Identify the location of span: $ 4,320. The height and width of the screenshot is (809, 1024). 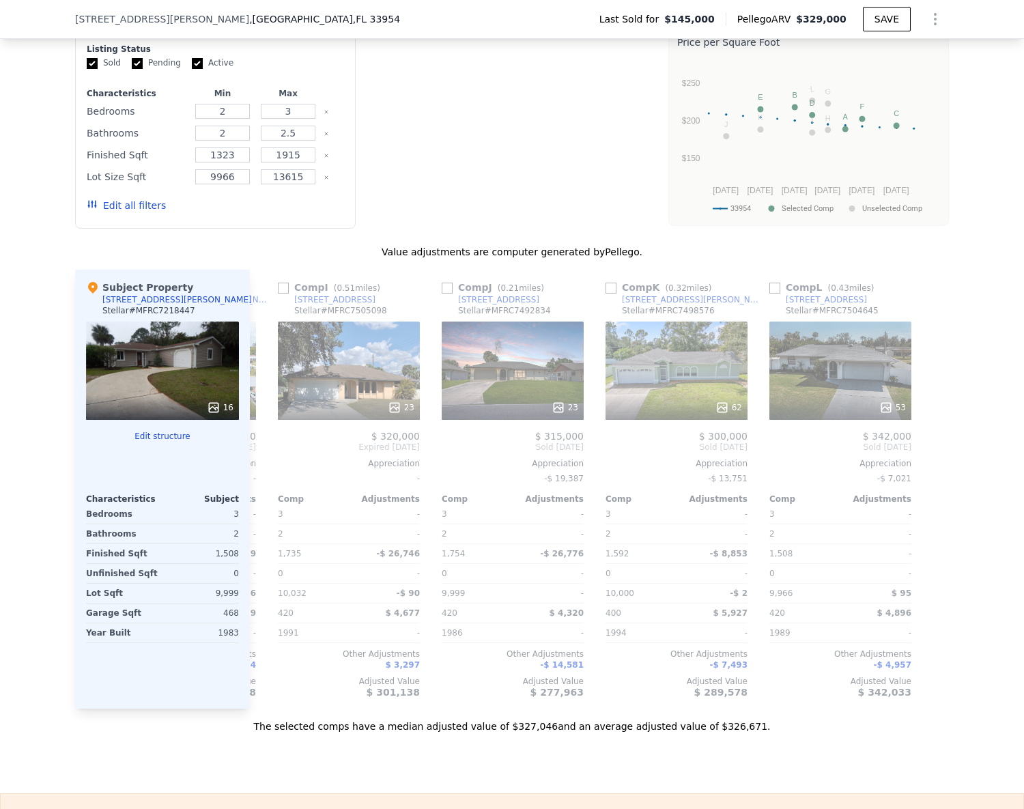
(567, 613).